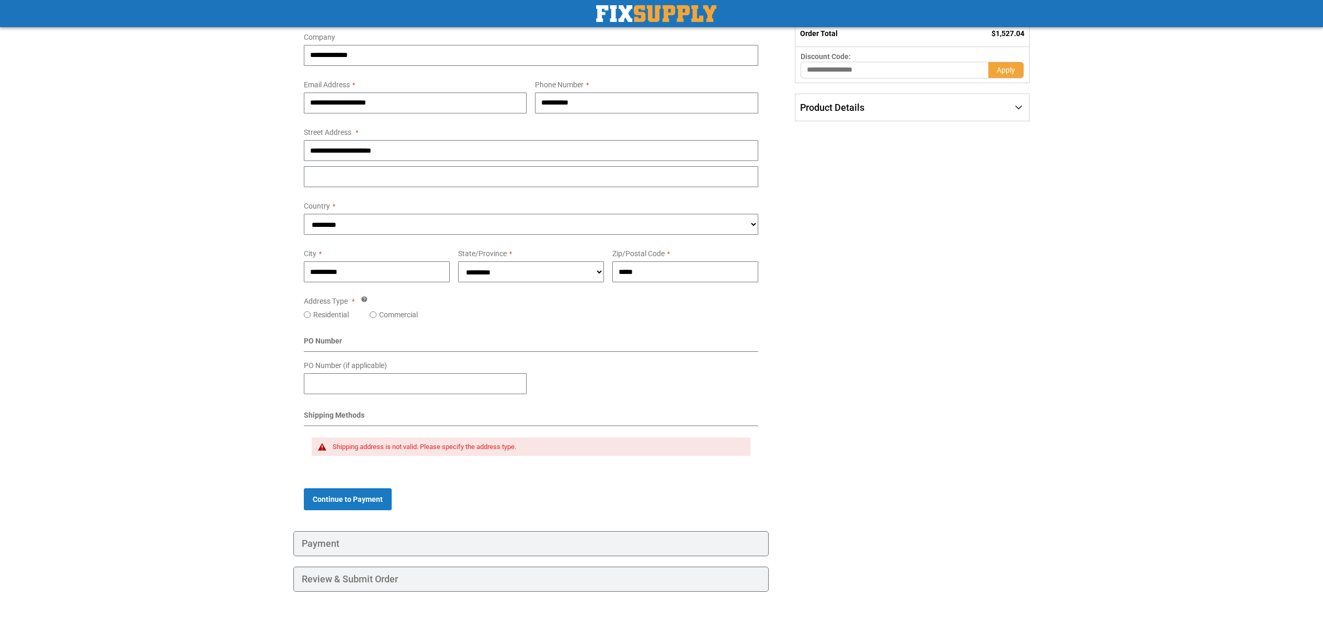  I want to click on span: Email Address, so click(327, 85).